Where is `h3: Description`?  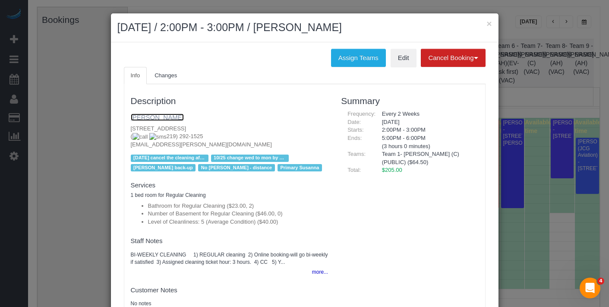 h3: Description is located at coordinates (230, 101).